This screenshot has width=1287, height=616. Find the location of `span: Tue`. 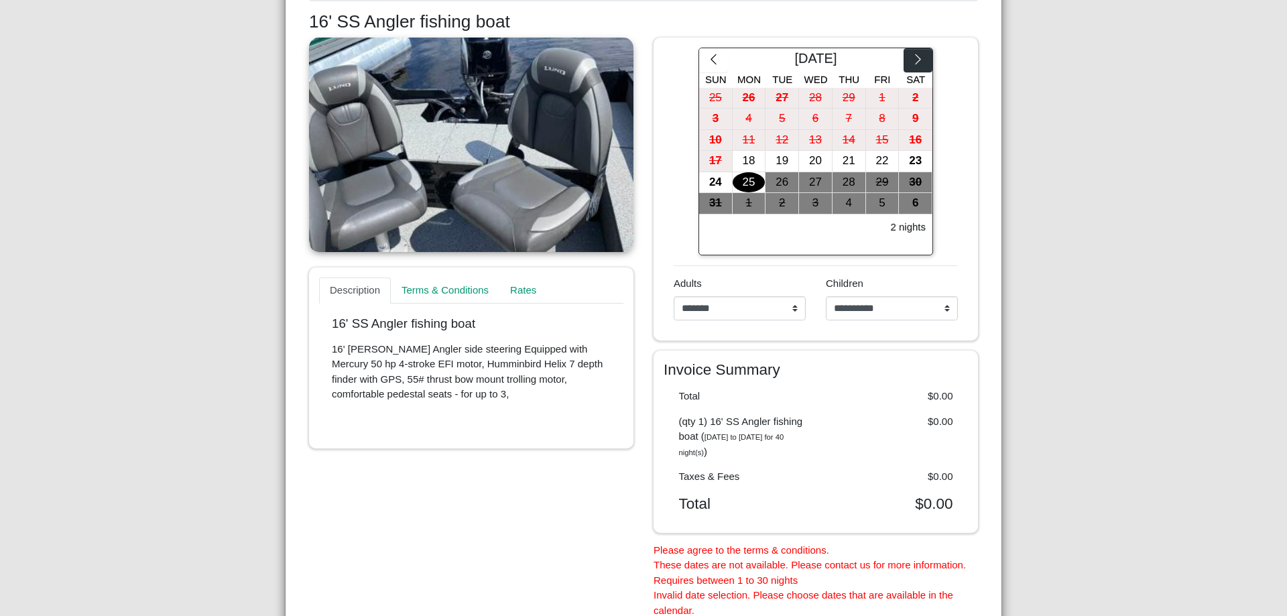

span: Tue is located at coordinates (782, 79).